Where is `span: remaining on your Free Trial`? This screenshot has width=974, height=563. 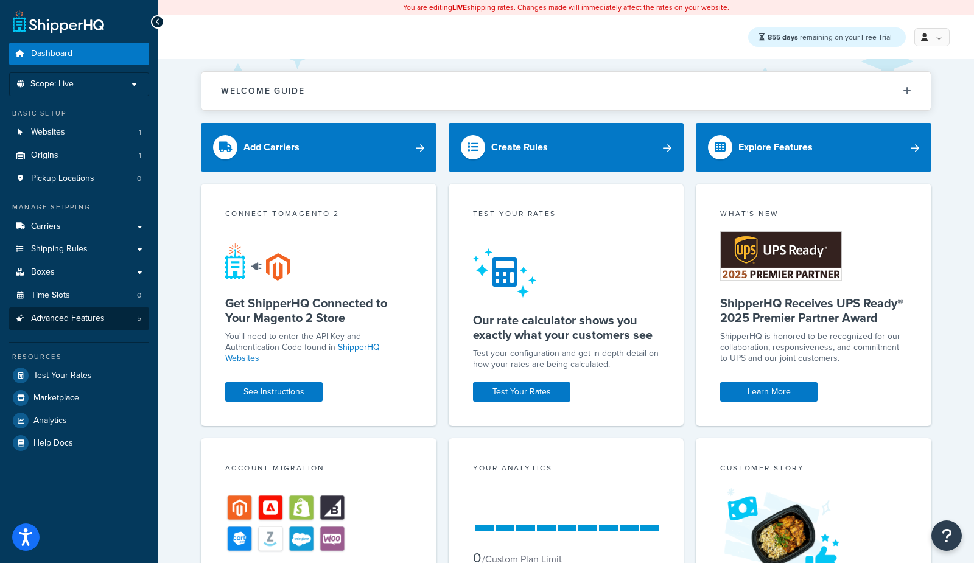 span: remaining on your Free Trial is located at coordinates (830, 37).